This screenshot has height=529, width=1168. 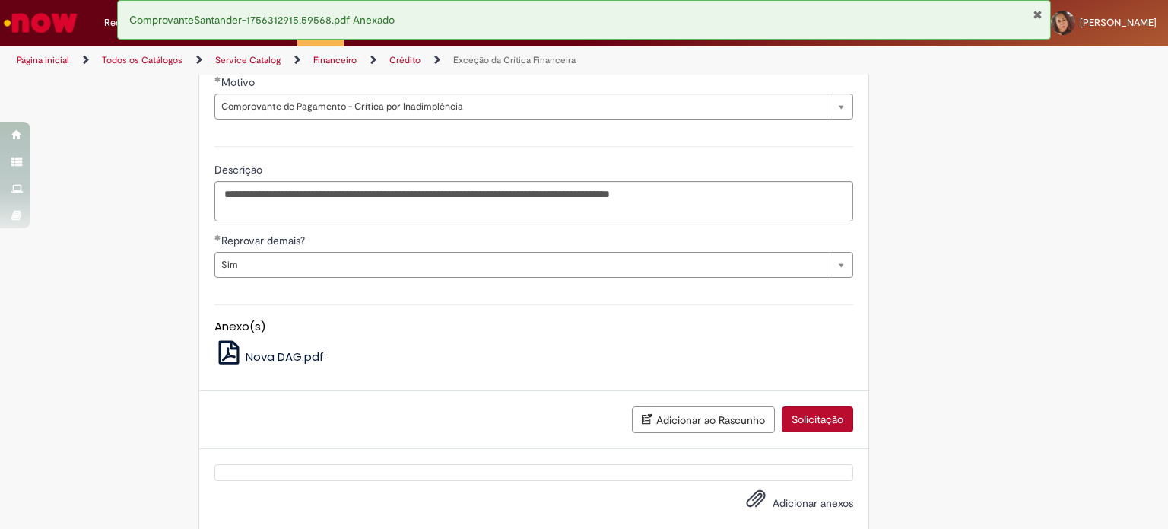 What do you see at coordinates (522, 265) in the screenshot?
I see `span: Sim` at bounding box center [522, 265].